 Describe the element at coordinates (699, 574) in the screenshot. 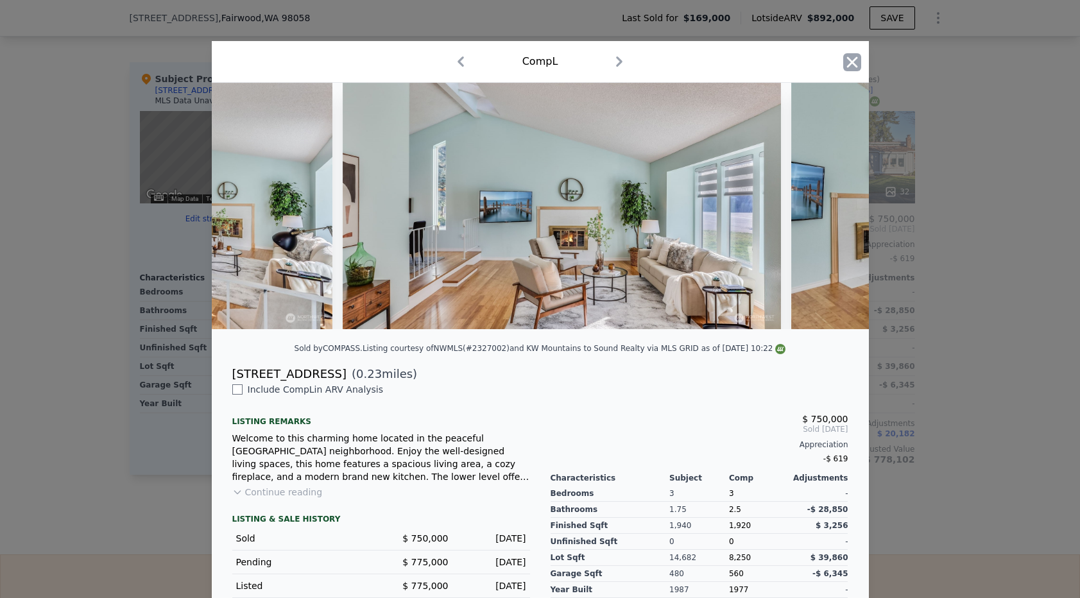

I see `div: 480` at that location.